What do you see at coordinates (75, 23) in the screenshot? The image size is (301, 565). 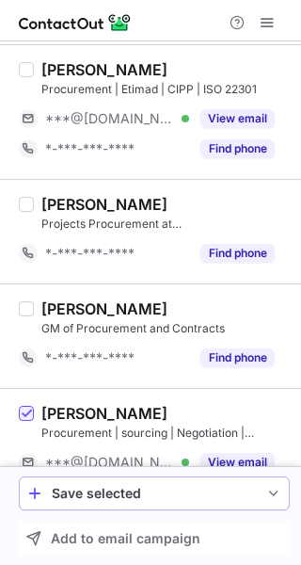 I see `img: ContactOut v5.3.10` at bounding box center [75, 23].